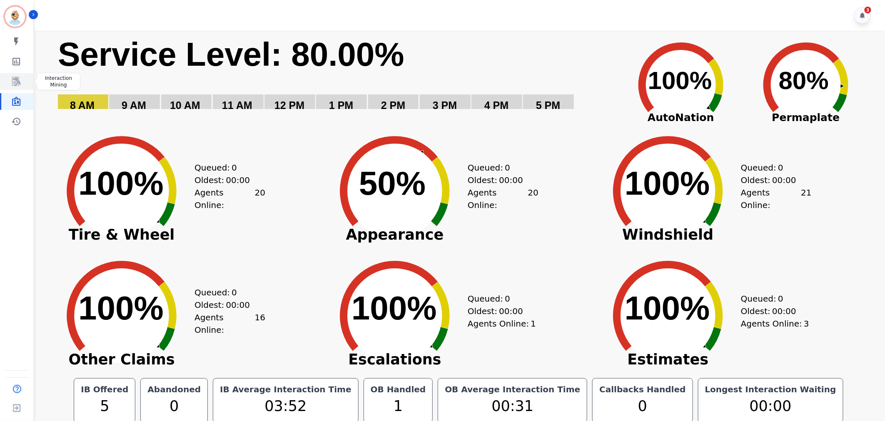 This screenshot has height=421, width=885. What do you see at coordinates (806, 324) in the screenshot?
I see `span: 3` at bounding box center [806, 324].